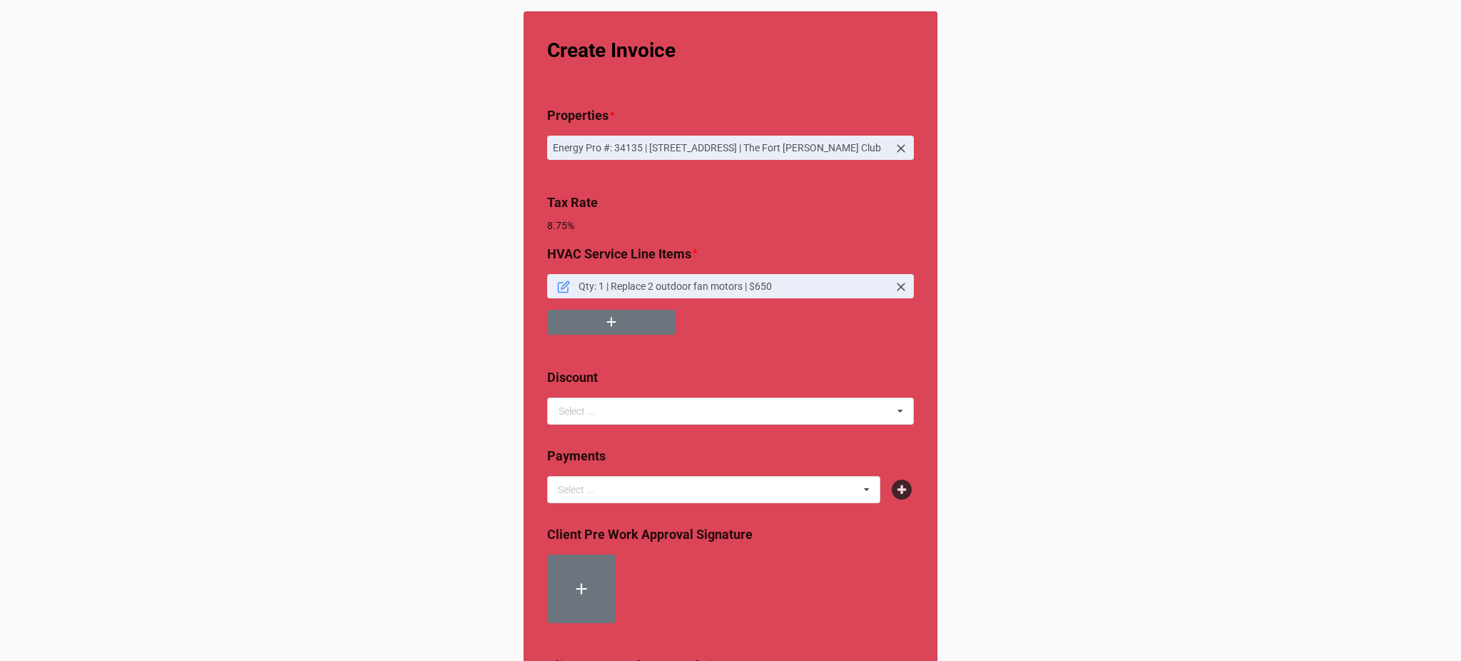  Describe the element at coordinates (572, 202) in the screenshot. I see `b: Tax Rate` at that location.